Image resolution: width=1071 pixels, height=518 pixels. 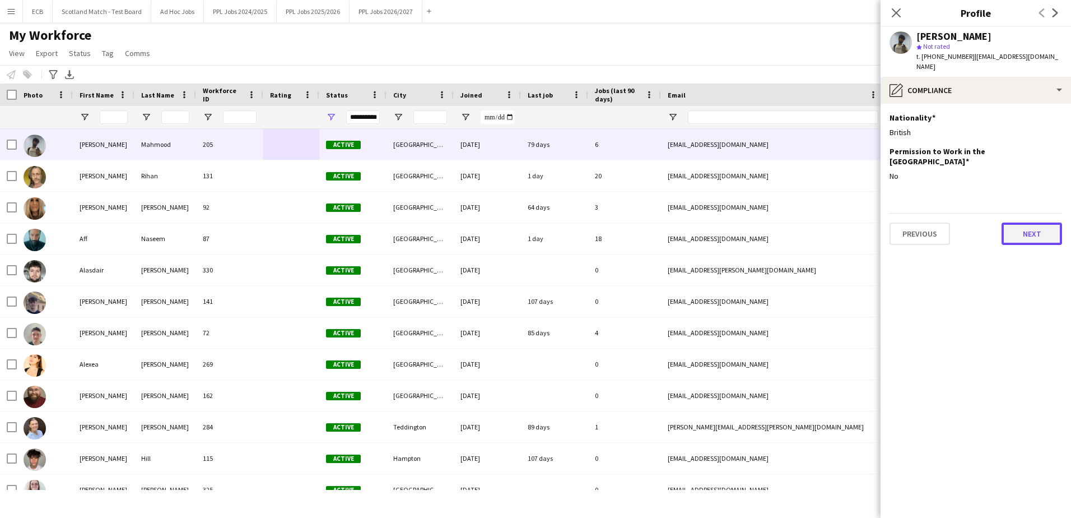 I want to click on div: 330, so click(x=230, y=269).